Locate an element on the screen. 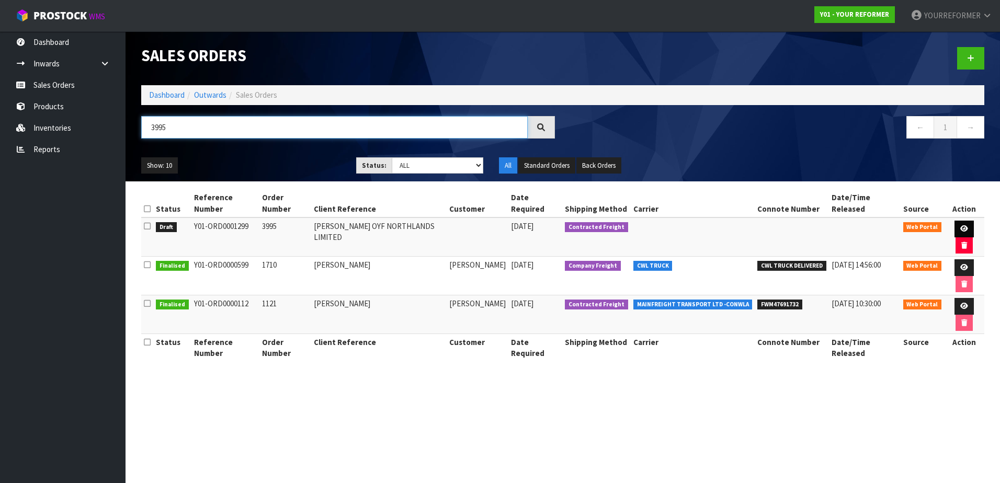 The height and width of the screenshot is (483, 1000). input: Search sales orders is located at coordinates (334, 127).